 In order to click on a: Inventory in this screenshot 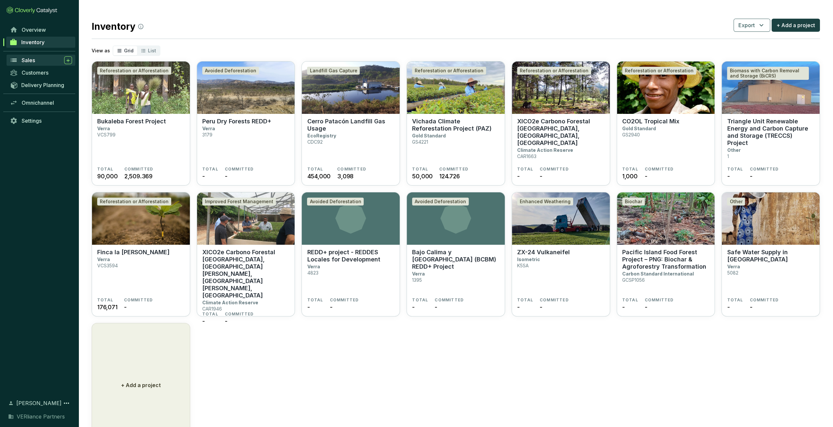, I will do `click(41, 42)`.